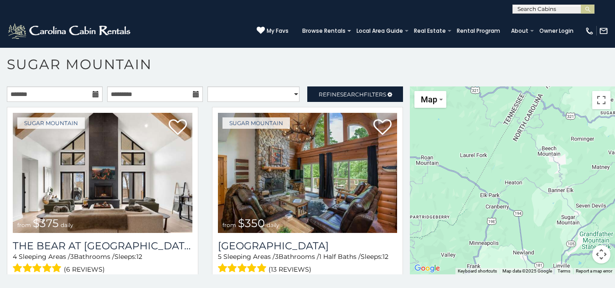 The height and width of the screenshot is (288, 615). I want to click on img: White-1-2.png, so click(70, 31).